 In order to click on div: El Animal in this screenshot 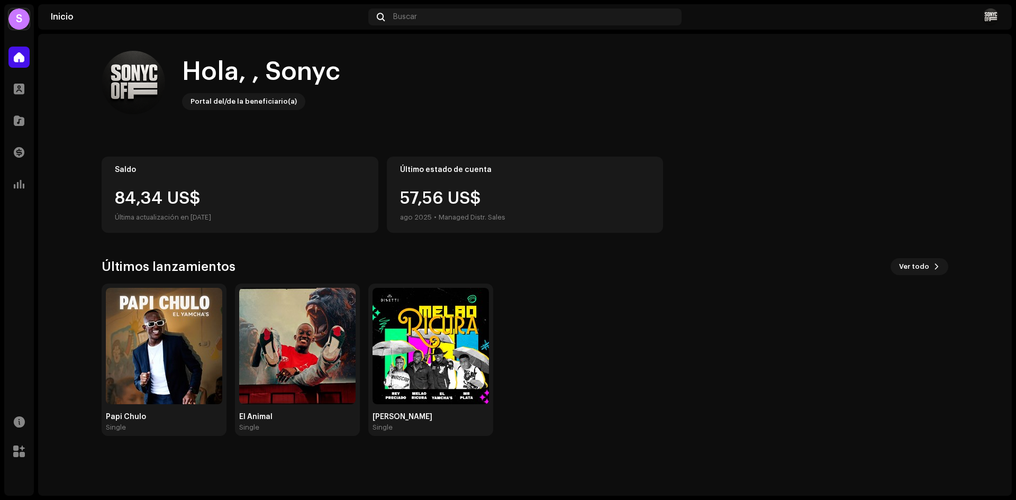, I will do `click(297, 417)`.